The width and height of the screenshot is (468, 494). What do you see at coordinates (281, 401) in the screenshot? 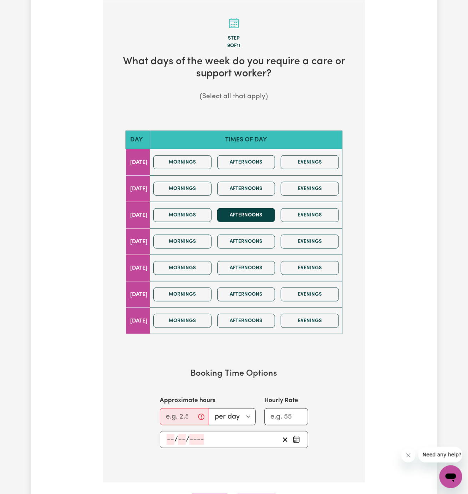
I see `label: Hourly Rate` at bounding box center [281, 401].